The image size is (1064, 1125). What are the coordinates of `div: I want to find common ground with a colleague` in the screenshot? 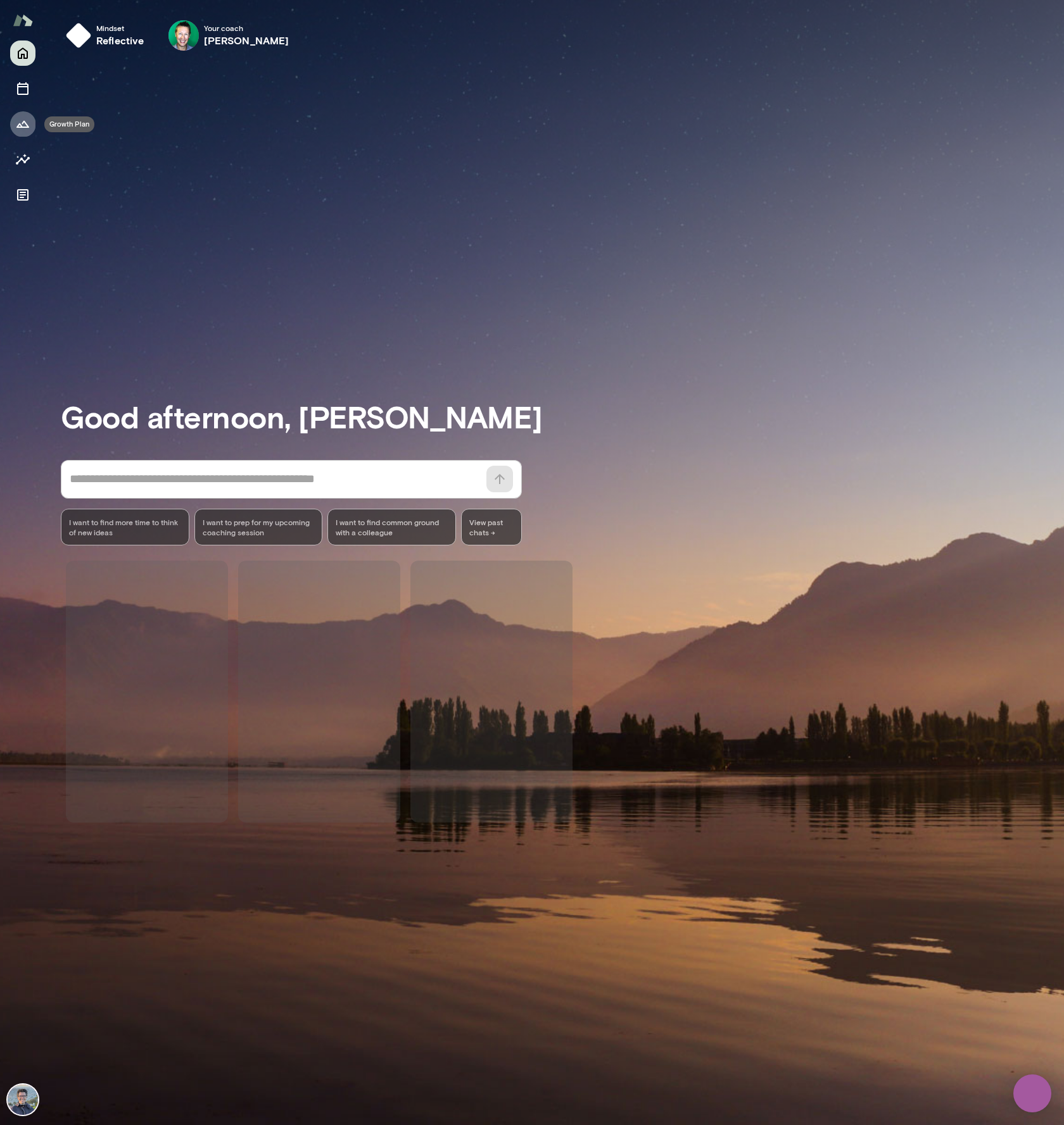 It's located at (392, 527).